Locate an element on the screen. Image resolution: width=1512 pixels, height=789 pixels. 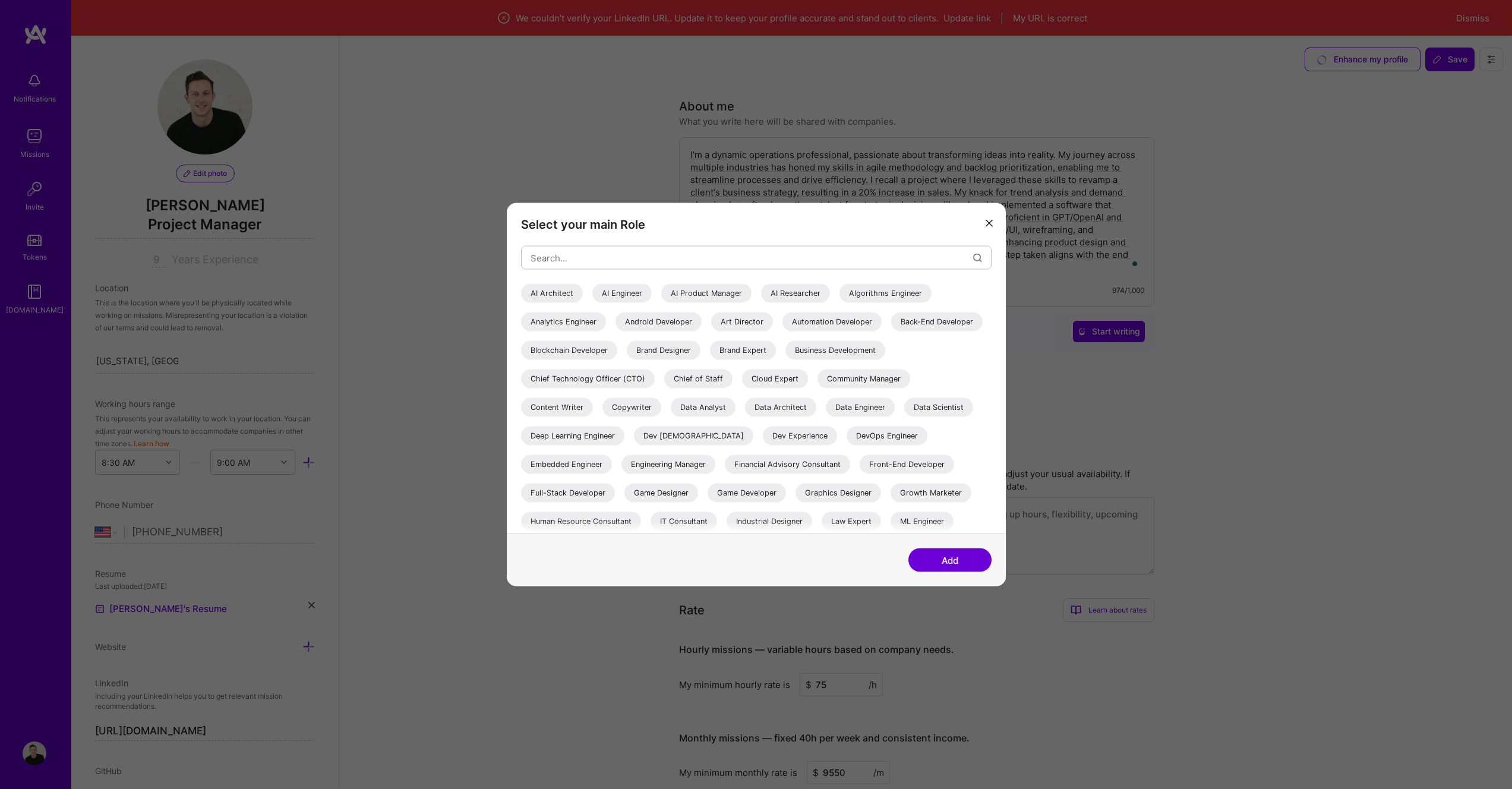
i: icon Search is located at coordinates (977, 257).